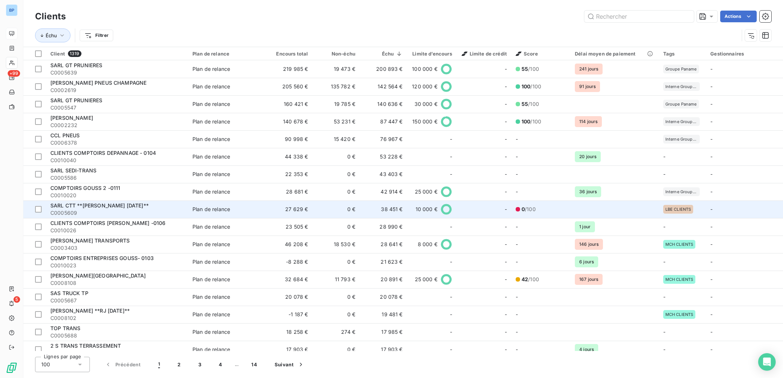 This screenshot has height=378, width=783. What do you see at coordinates (384, 332) in the screenshot?
I see `td: 17 985 €` at bounding box center [384, 332].